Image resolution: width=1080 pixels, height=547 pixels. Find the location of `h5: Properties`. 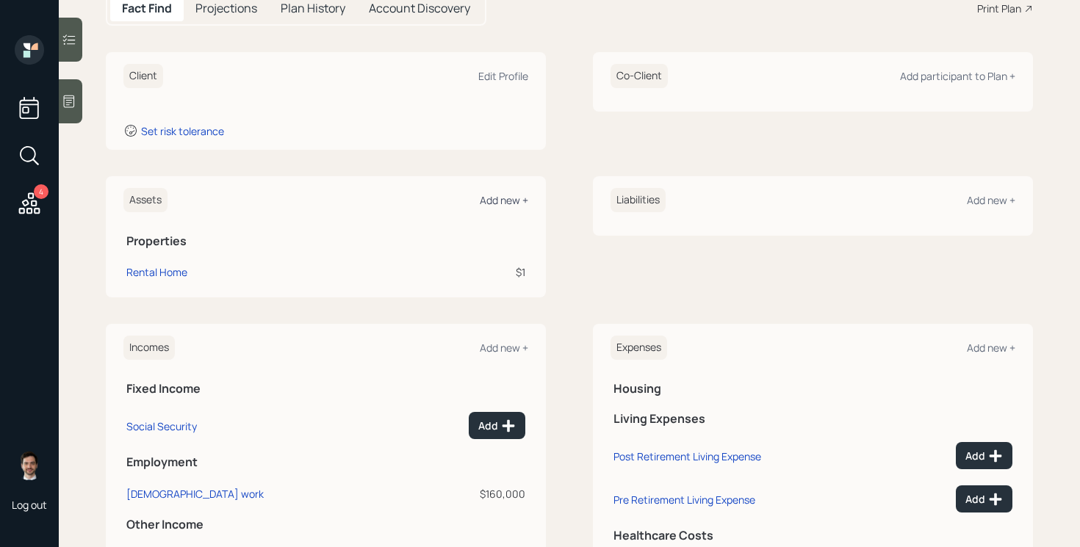

h5: Properties is located at coordinates (325, 241).